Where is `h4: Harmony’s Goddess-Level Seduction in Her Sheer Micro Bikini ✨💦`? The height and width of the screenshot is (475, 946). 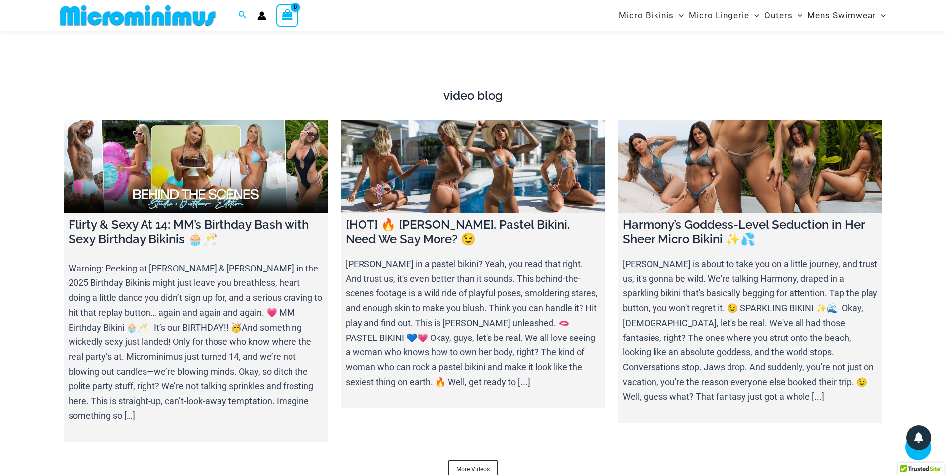 h4: Harmony’s Goddess-Level Seduction in Her Sheer Micro Bikini ✨💦 is located at coordinates (750, 232).